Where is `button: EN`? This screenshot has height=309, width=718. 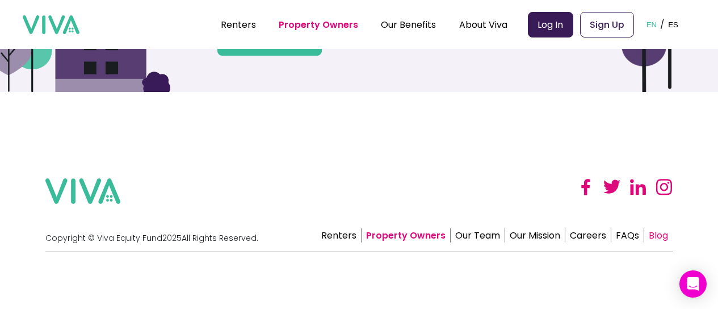 button: EN is located at coordinates (651, 24).